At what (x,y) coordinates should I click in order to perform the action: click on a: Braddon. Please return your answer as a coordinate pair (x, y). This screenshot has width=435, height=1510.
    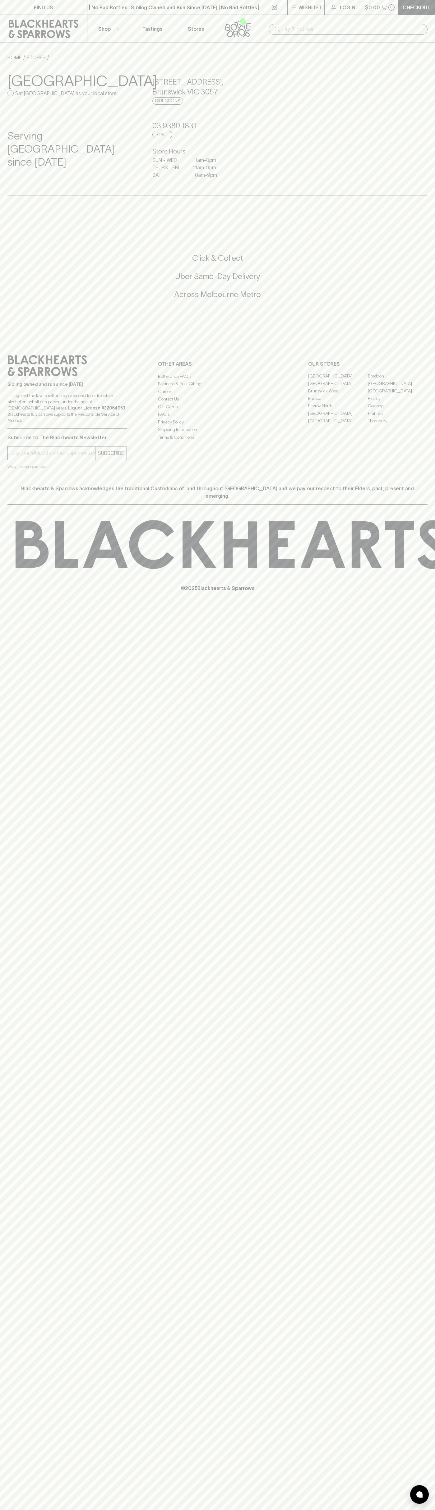
    Looking at the image, I should click on (397, 376).